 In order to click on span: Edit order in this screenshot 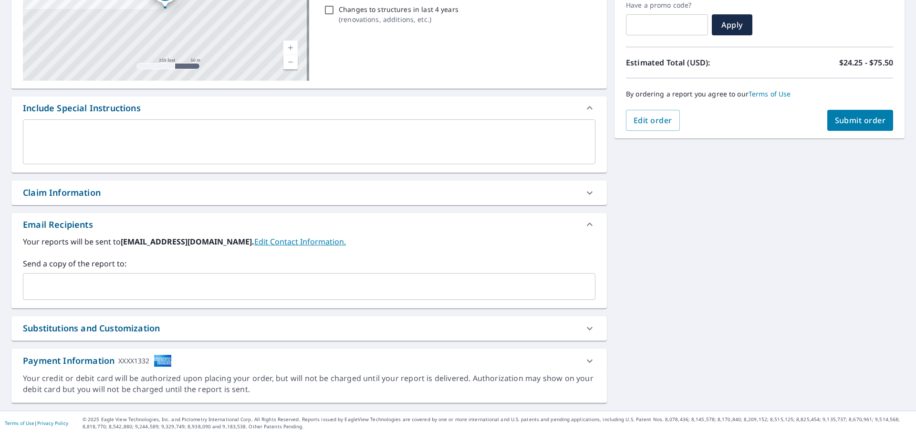, I will do `click(653, 120)`.